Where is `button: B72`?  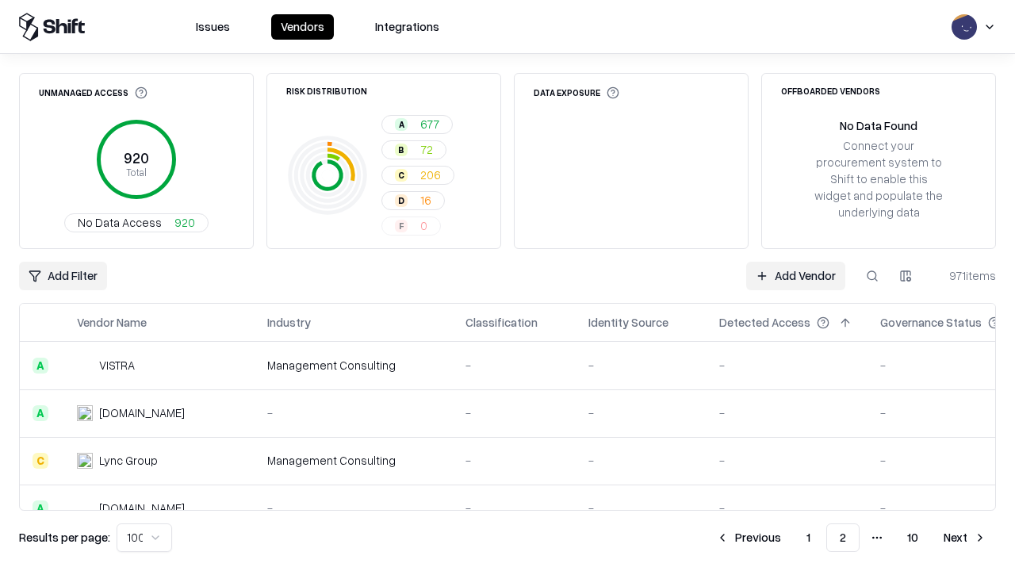 button: B72 is located at coordinates (414, 150).